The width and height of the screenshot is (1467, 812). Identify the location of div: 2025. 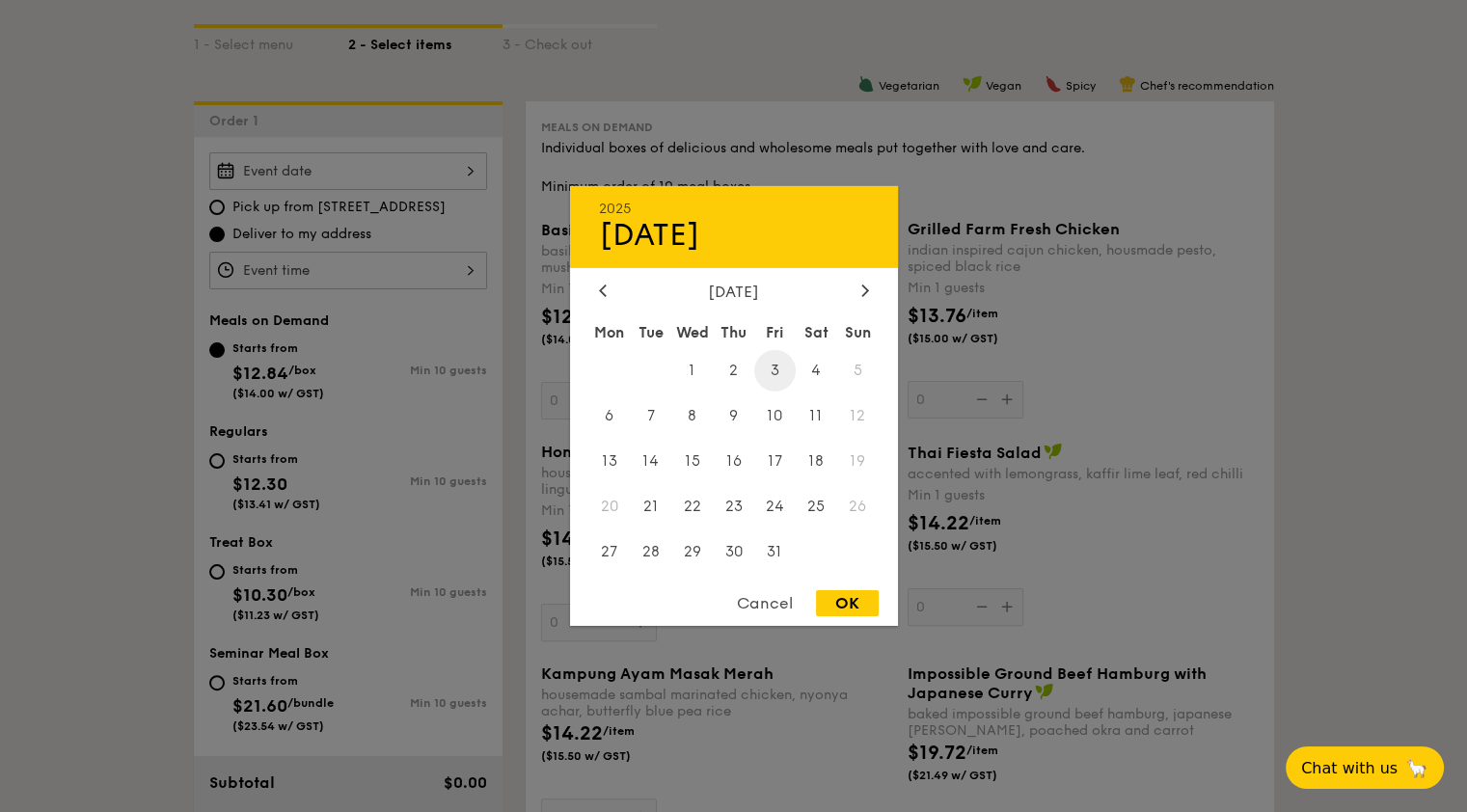
(734, 208).